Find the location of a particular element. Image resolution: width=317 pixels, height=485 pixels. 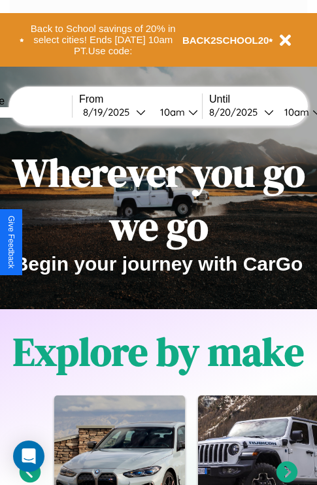

label: From is located at coordinates (140, 99).